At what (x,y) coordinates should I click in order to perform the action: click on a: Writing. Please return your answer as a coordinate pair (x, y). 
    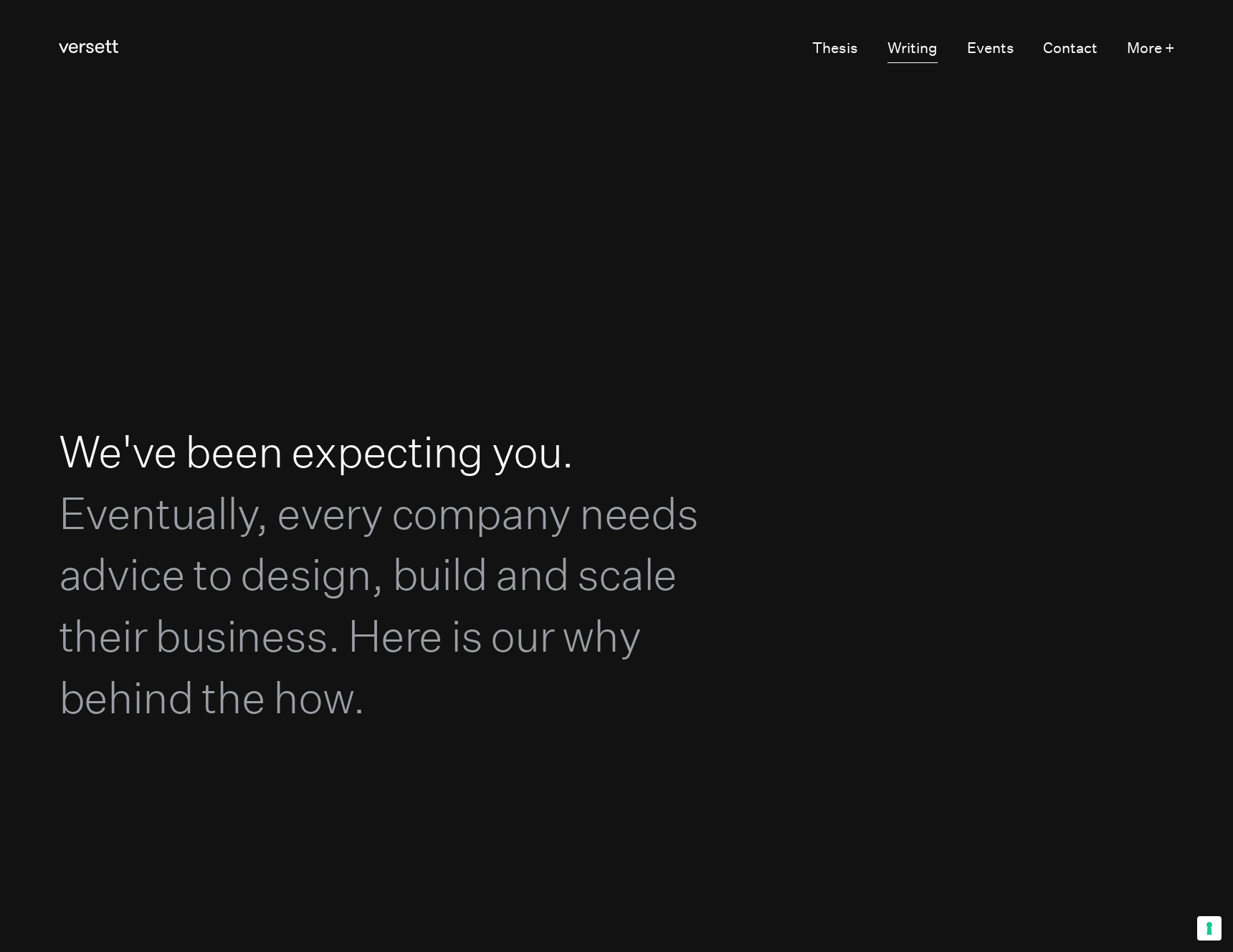
    Looking at the image, I should click on (913, 49).